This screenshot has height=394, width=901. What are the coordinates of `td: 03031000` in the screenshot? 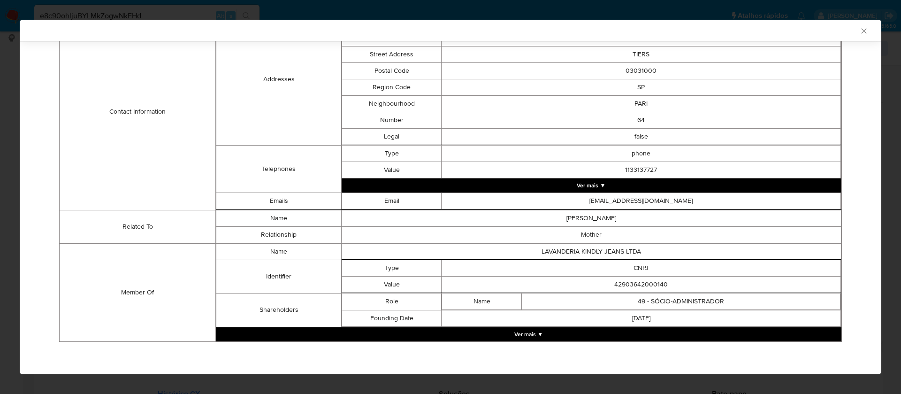 It's located at (641, 70).